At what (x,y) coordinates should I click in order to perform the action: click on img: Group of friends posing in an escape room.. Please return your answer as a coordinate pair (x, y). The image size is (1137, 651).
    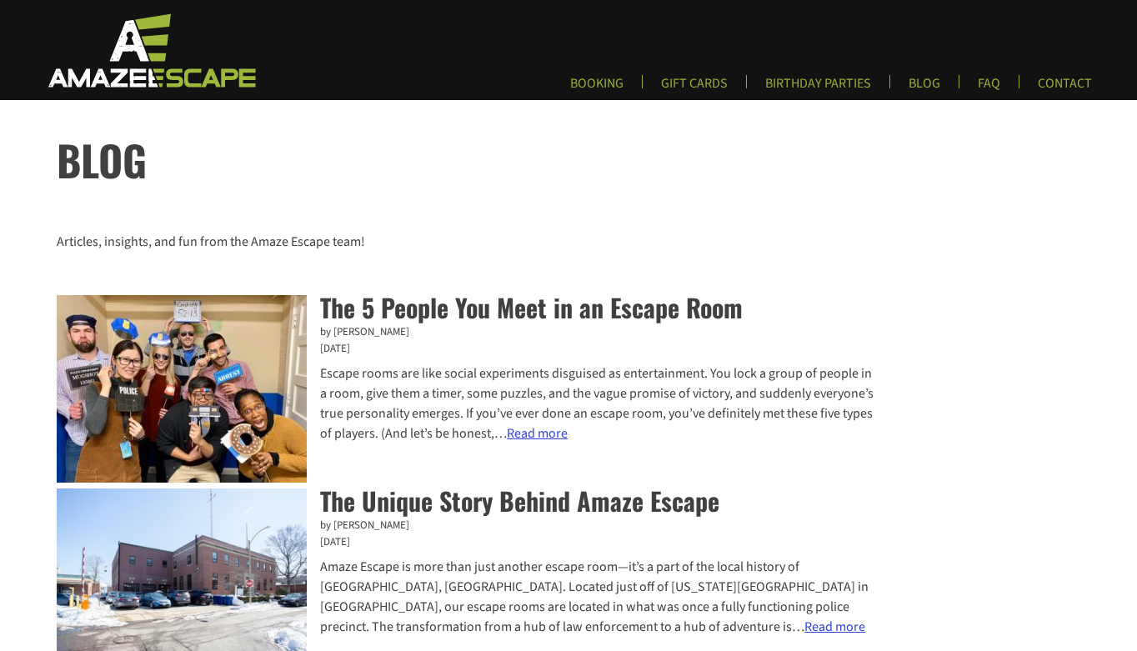
    Looking at the image, I should click on (182, 389).